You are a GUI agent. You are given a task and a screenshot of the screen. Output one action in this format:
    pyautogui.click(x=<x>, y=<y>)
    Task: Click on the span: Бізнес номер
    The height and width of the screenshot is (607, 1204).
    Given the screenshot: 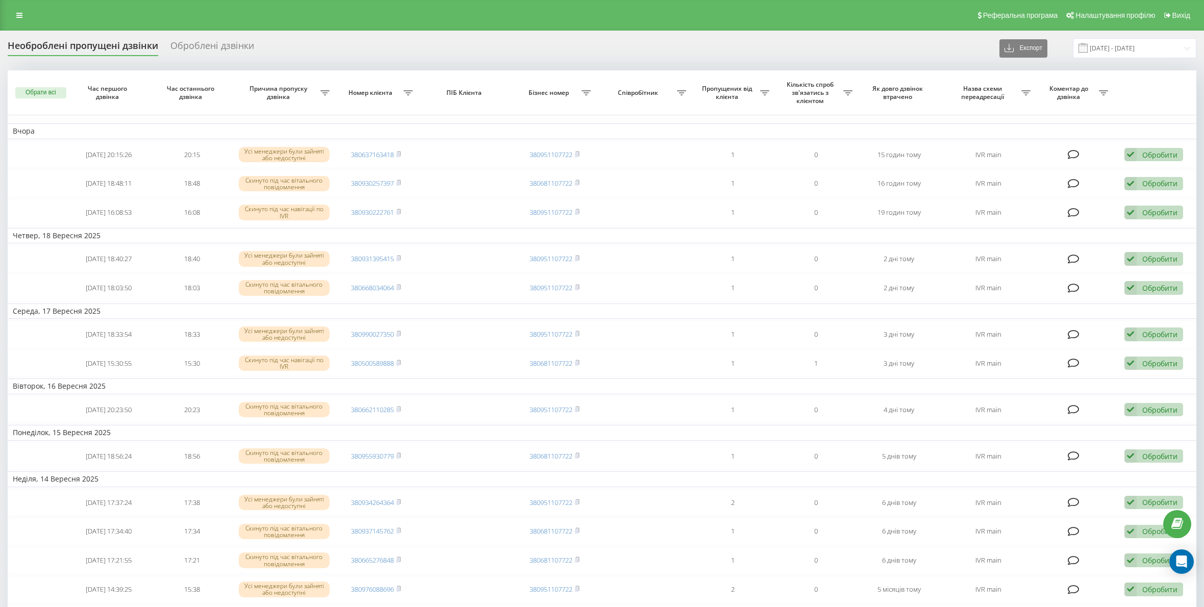 What is the action you would take?
    pyautogui.click(x=549, y=93)
    